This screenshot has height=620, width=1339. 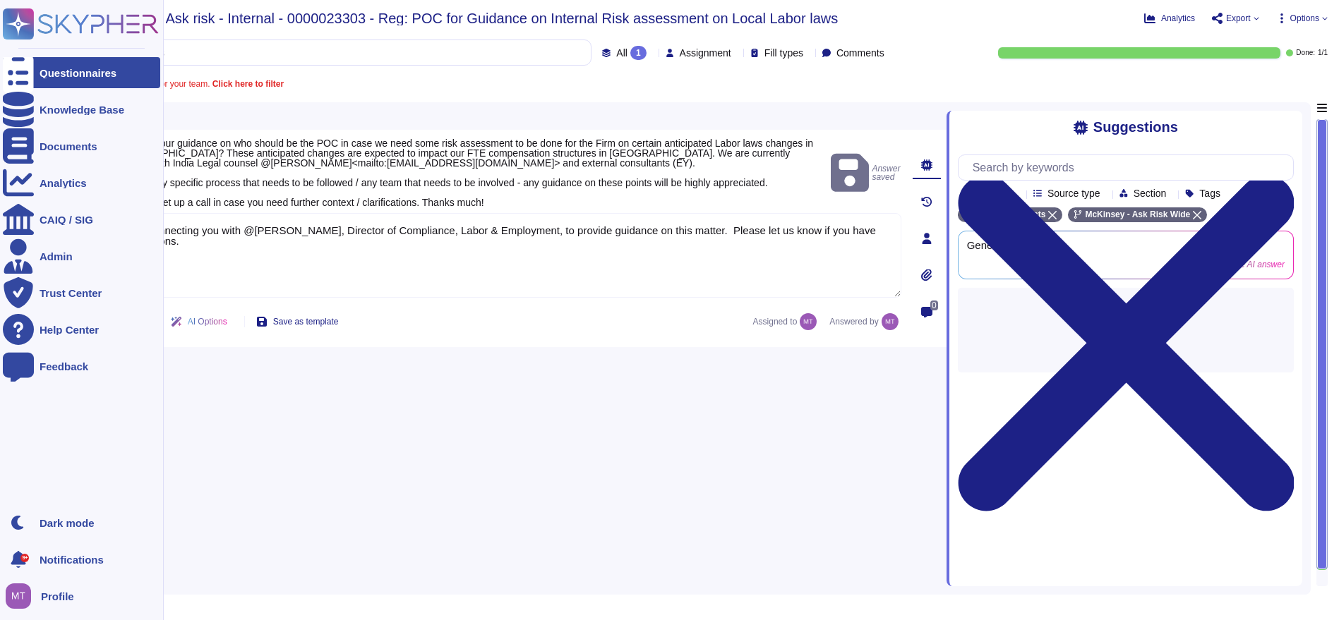 What do you see at coordinates (78, 73) in the screenshot?
I see `div: Questionnaires` at bounding box center [78, 73].